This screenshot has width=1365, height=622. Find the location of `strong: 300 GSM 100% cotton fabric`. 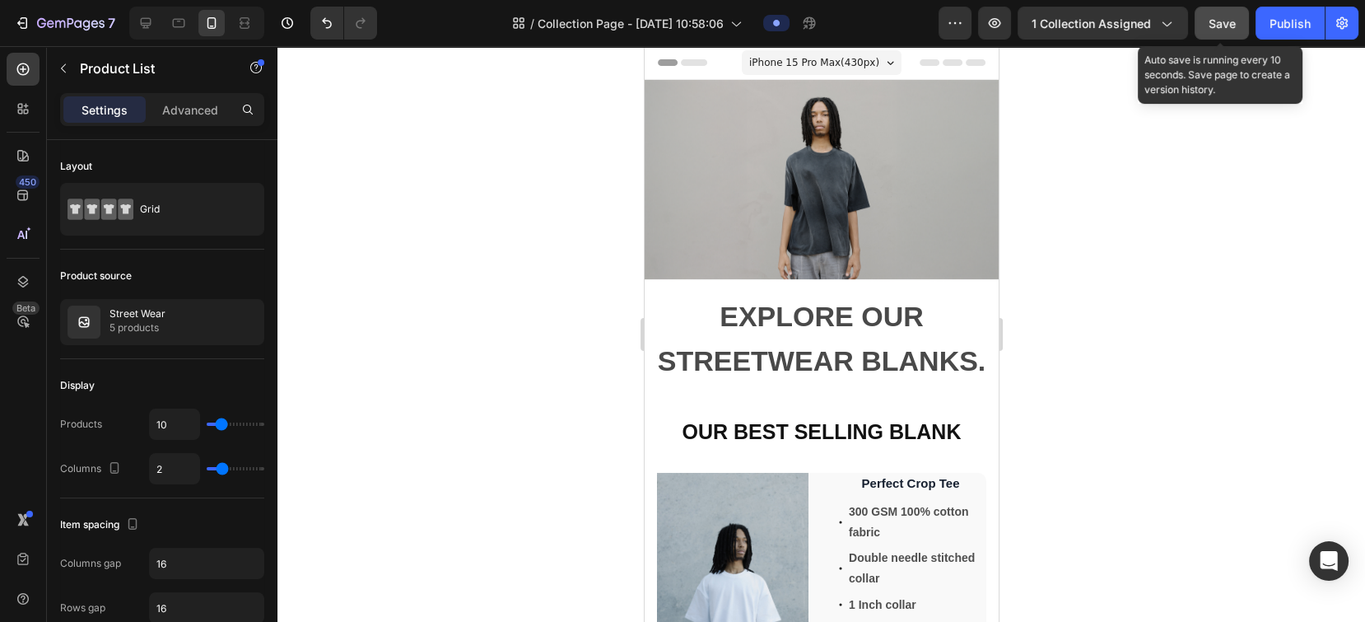

strong: 300 GSM 100% cotton fabric is located at coordinates (264, 475).